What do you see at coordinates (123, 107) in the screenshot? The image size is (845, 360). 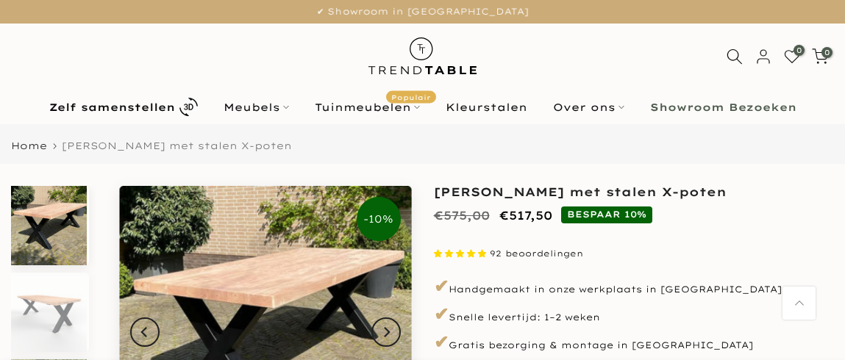 I see `a: Zelf samenstellen` at bounding box center [123, 107].